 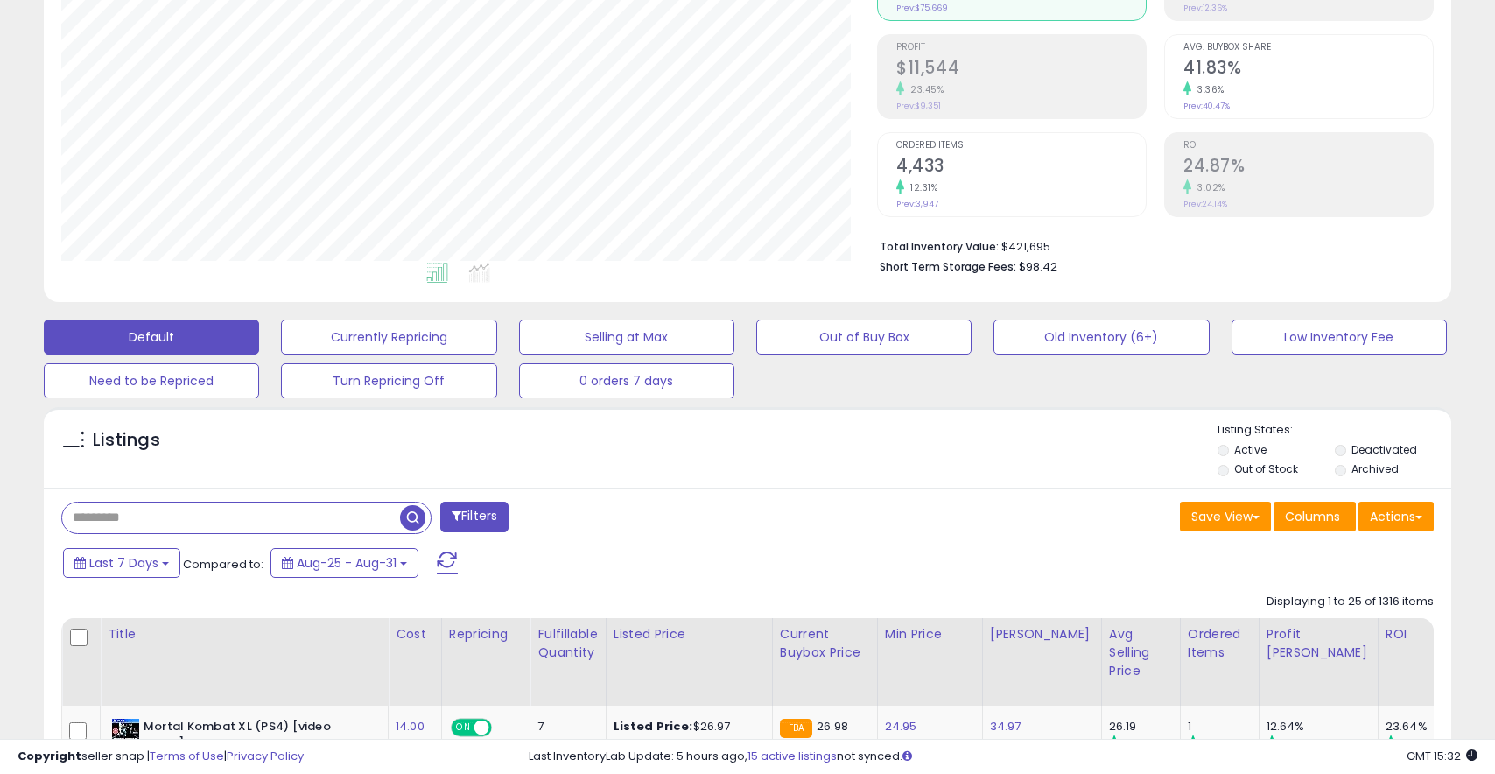 What do you see at coordinates (1140, 652) in the screenshot?
I see `div: Avg Selling Price` at bounding box center [1140, 652].